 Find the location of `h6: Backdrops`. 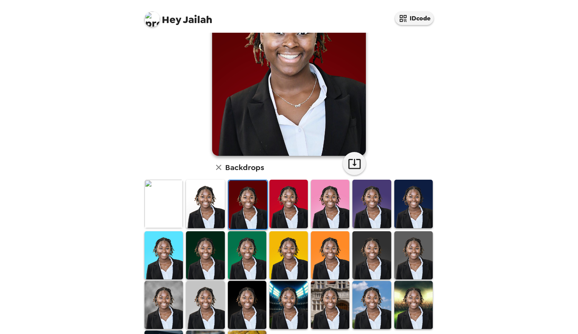

h6: Backdrops is located at coordinates (244, 167).